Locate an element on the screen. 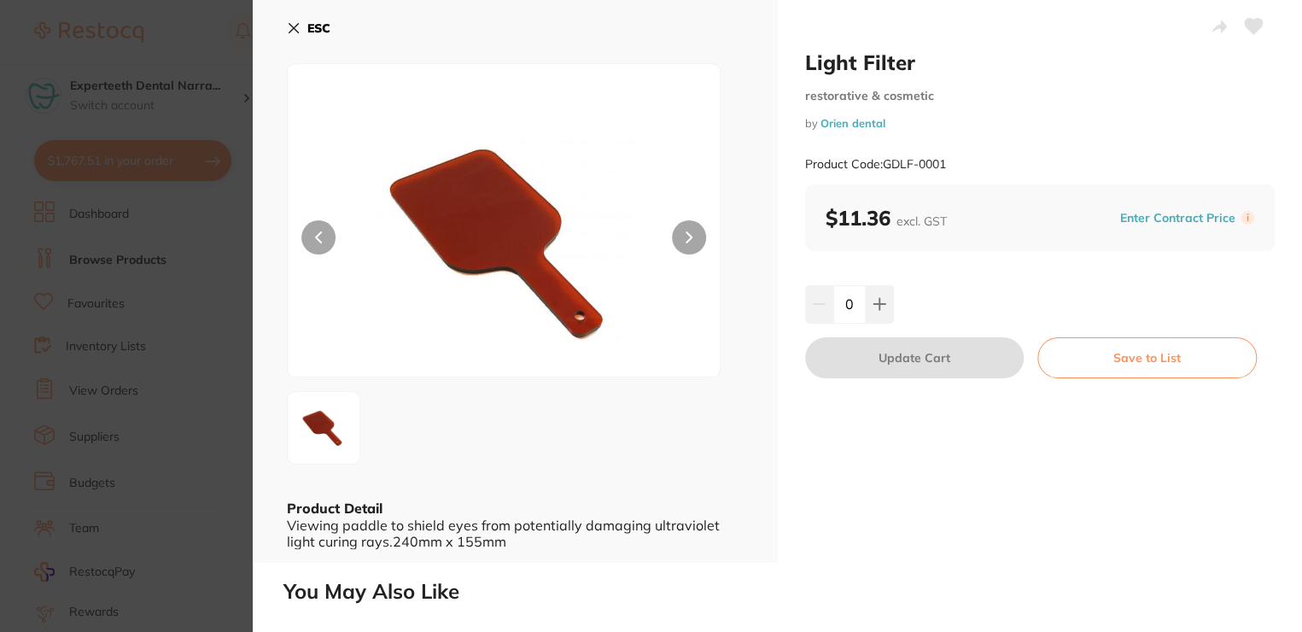 The height and width of the screenshot is (632, 1302). button: Save to List is located at coordinates (1147, 358).